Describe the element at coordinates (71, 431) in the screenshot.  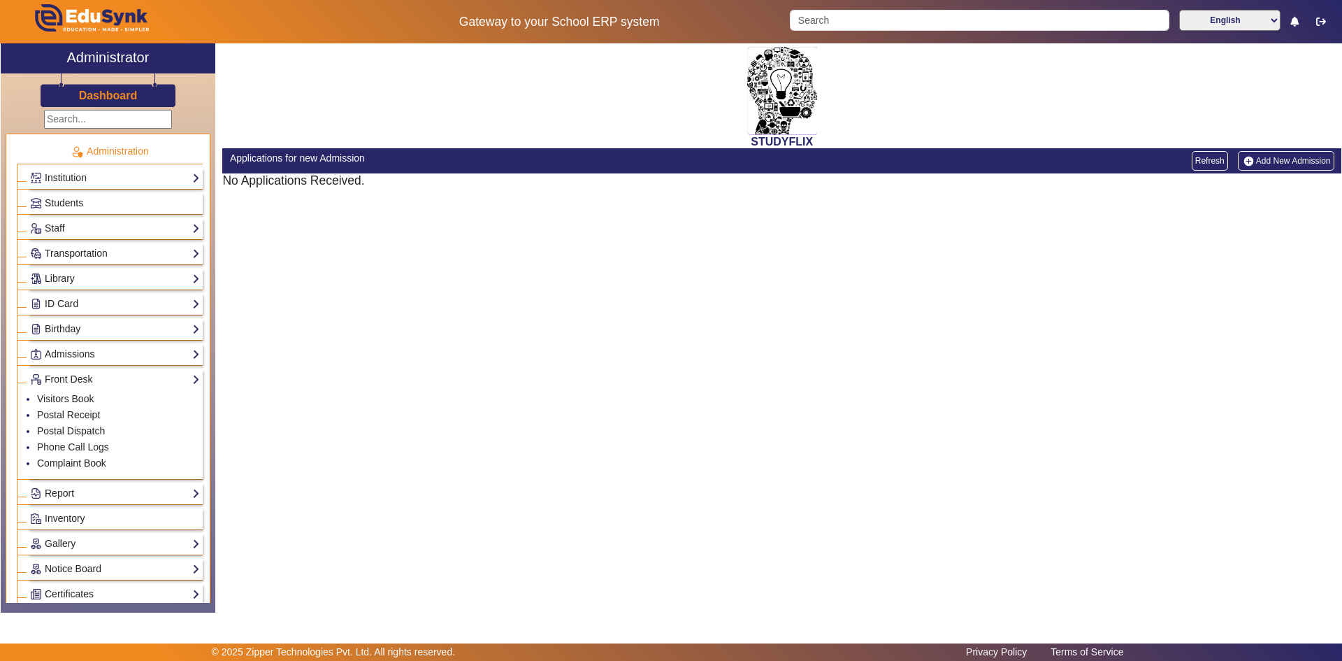
I see `a: Postal Dispatch` at that location.